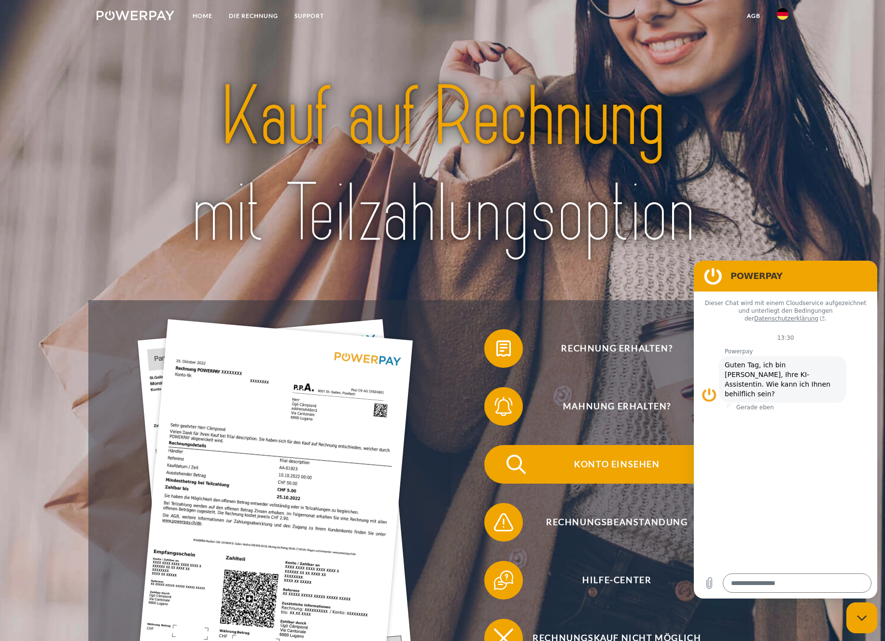  What do you see at coordinates (135, 15) in the screenshot?
I see `img: logo-powerpay-white.svg` at bounding box center [135, 15].